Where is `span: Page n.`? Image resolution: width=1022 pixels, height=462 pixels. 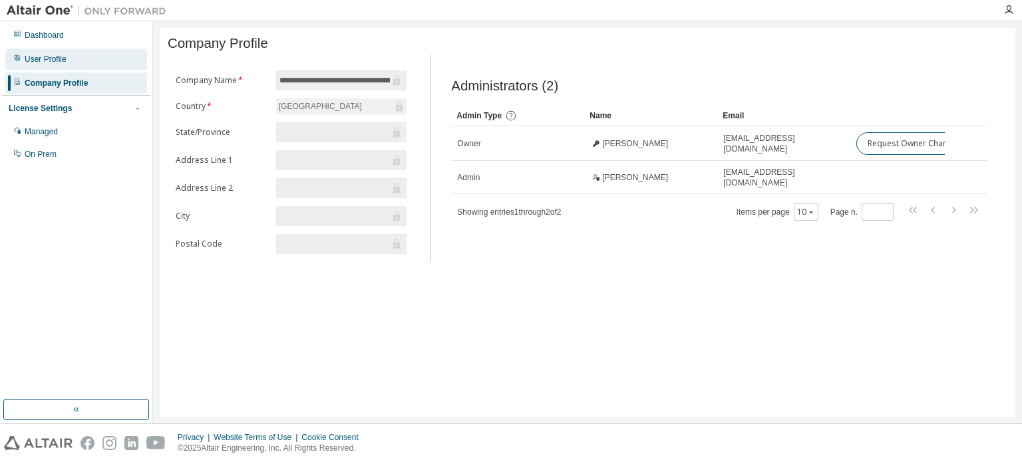
span: Page n. is located at coordinates (861, 212).